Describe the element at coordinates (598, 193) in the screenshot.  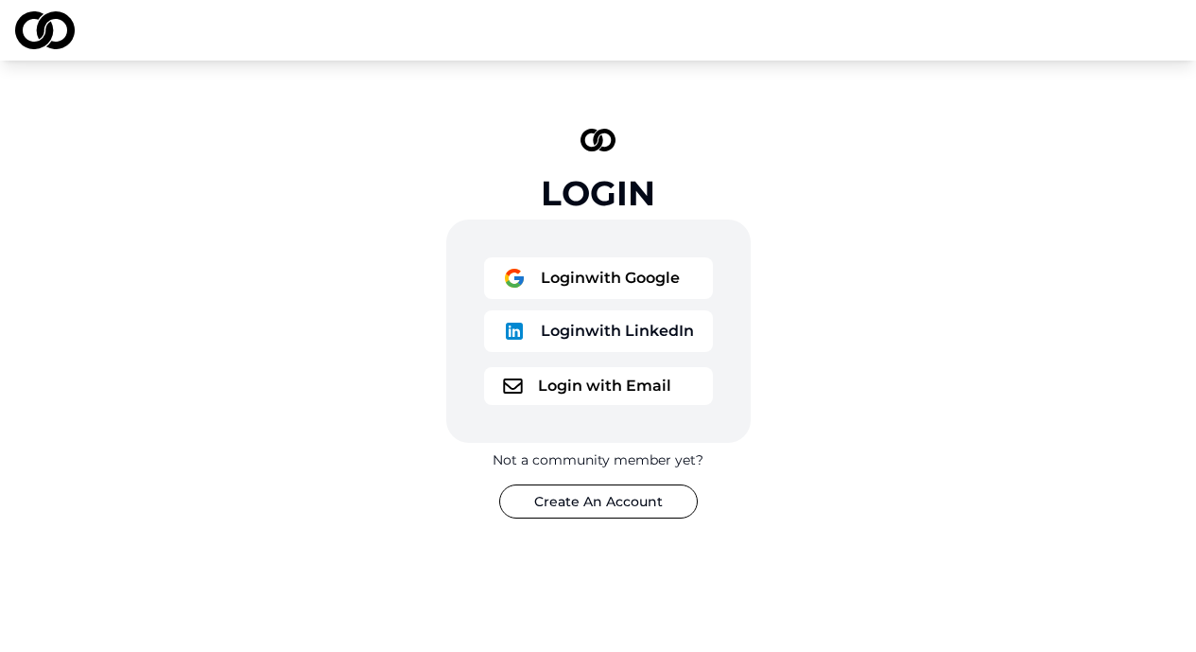
I see `div: Login` at that location.